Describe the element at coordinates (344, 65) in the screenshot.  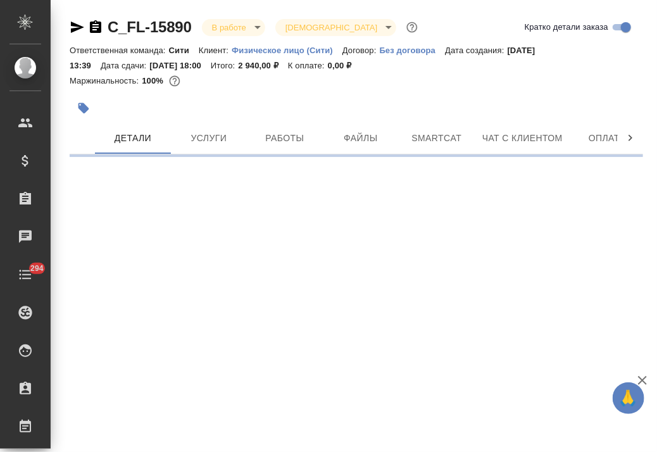
I see `p: 0,00 ₽` at that location.